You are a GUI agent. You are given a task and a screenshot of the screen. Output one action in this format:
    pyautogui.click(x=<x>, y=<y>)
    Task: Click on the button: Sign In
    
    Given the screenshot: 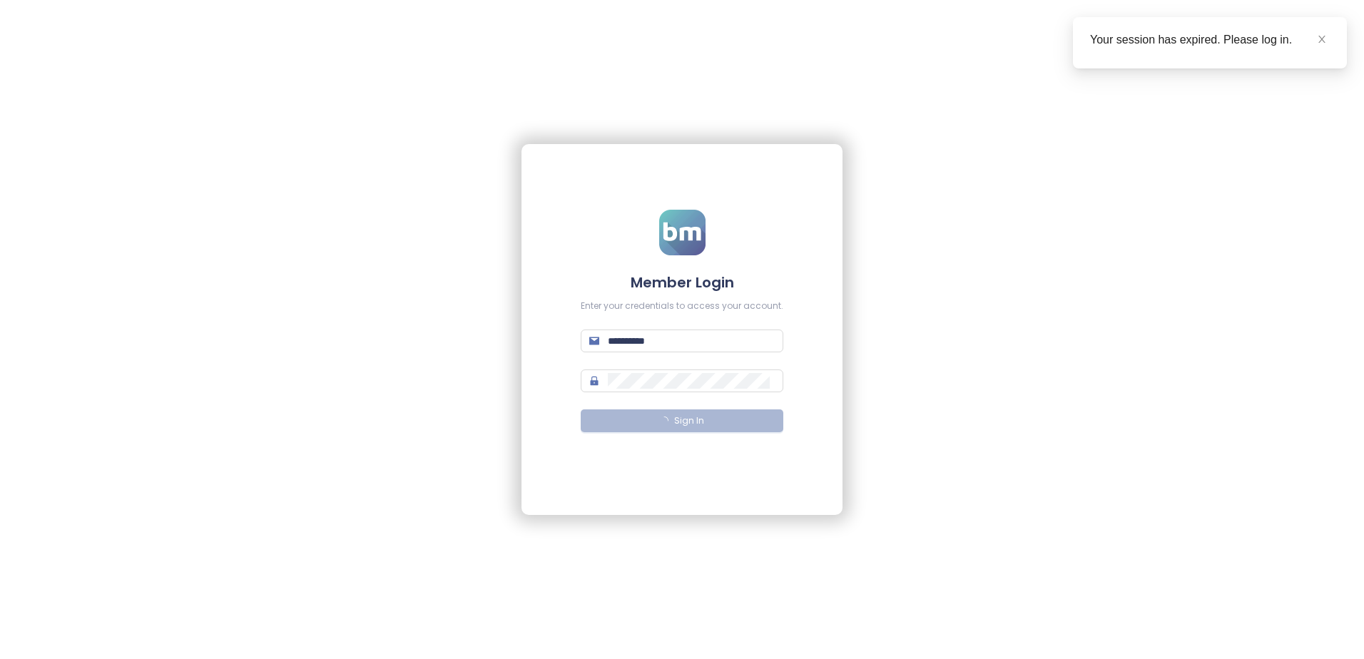 What is the action you would take?
    pyautogui.click(x=682, y=421)
    